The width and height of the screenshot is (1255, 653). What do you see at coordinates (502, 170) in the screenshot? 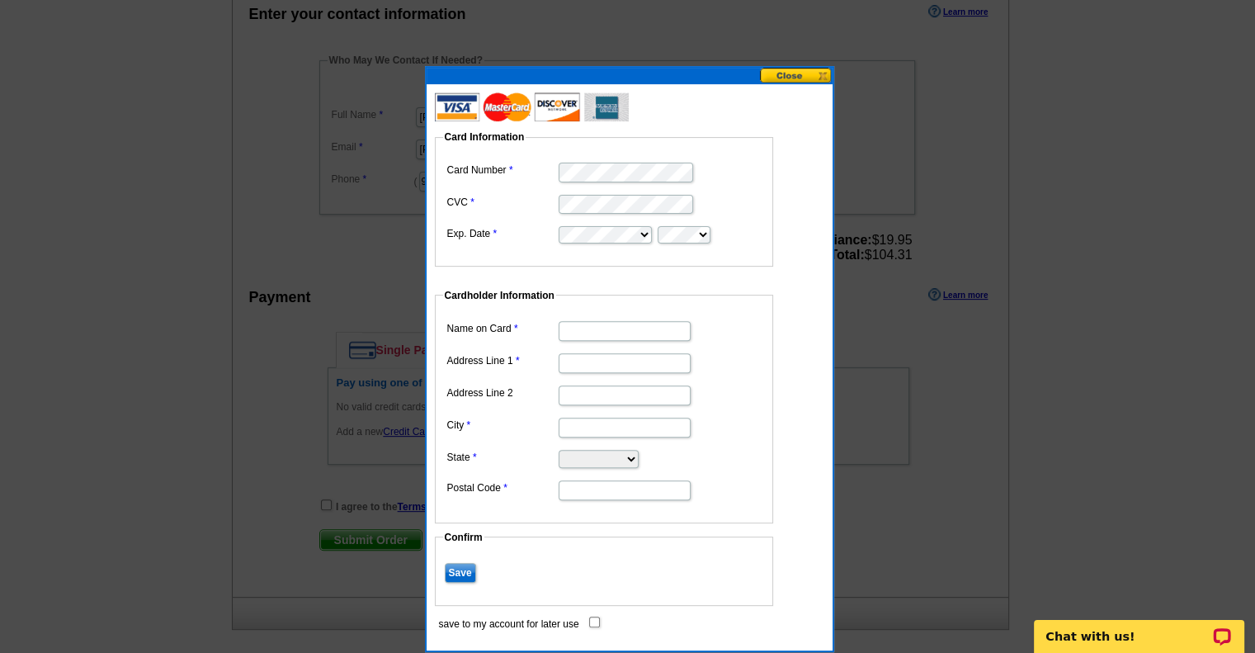
I see `label: Card Number` at bounding box center [502, 170].